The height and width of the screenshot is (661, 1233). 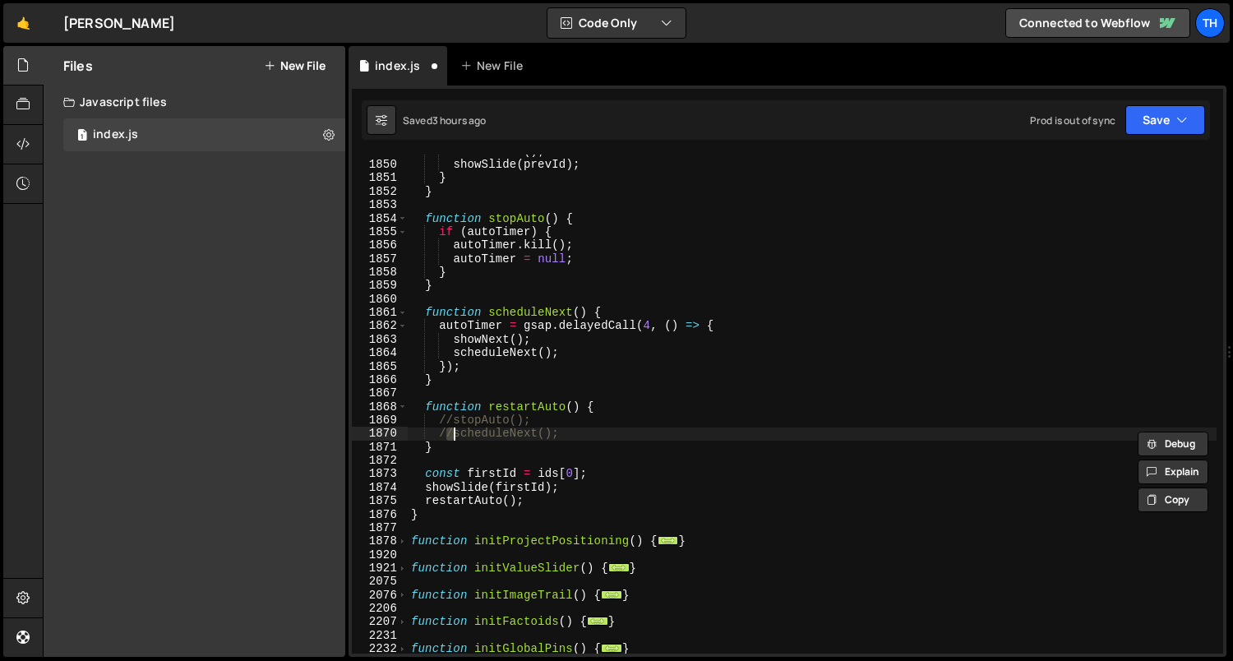 What do you see at coordinates (380, 541) in the screenshot?
I see `div: 1878` at bounding box center [380, 541].